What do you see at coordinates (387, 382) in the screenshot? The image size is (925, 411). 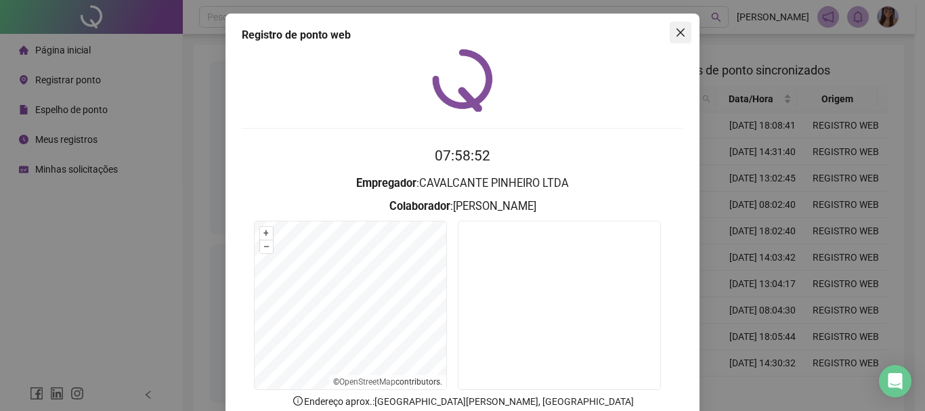 I see `li: © contributors.` at bounding box center [387, 382].